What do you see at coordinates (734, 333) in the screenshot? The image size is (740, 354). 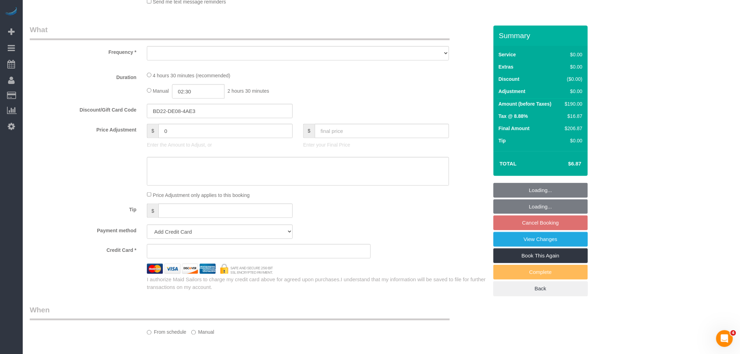 I see `span: 4` at bounding box center [734, 333].